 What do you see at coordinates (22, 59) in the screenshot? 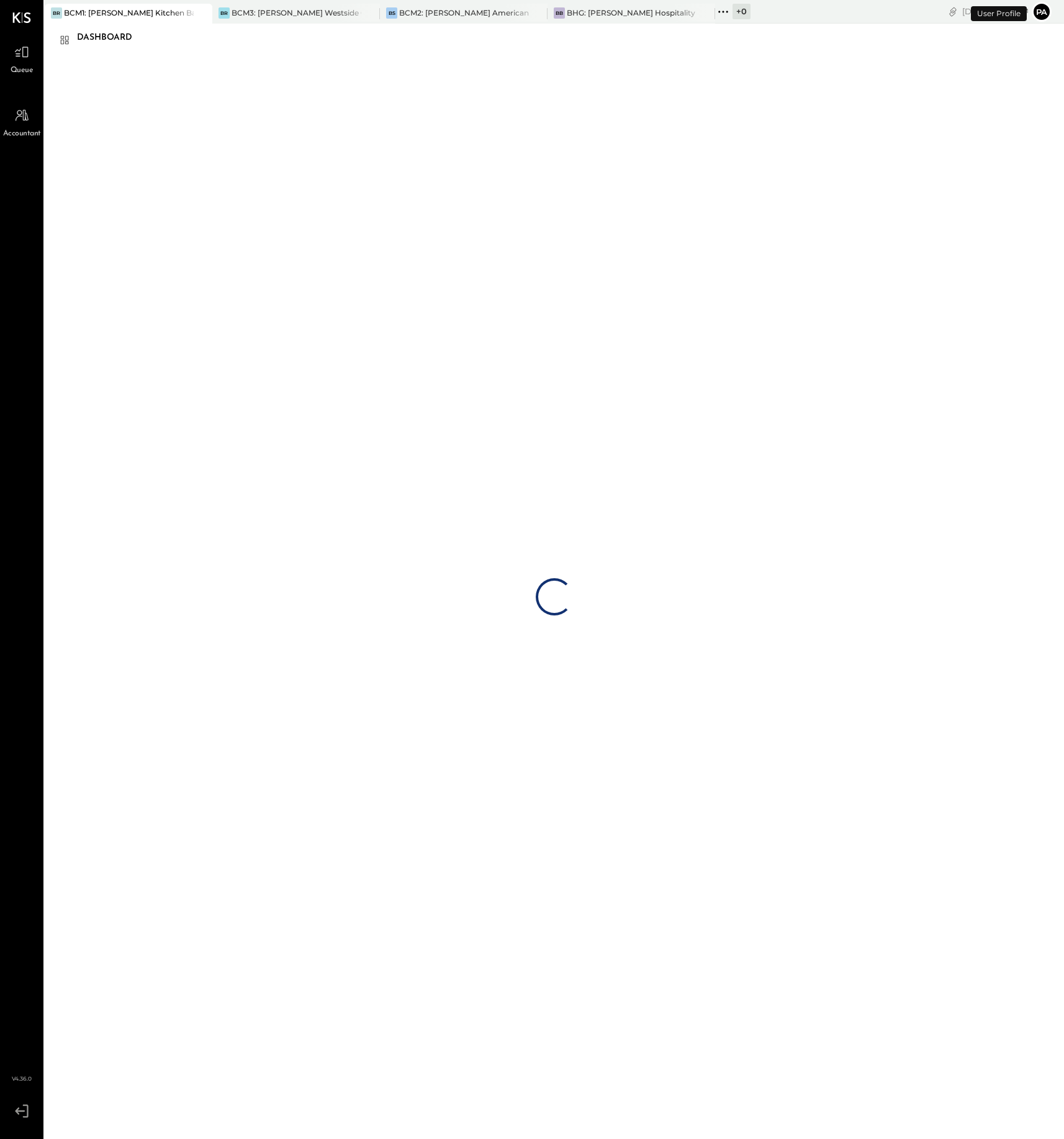
I see `a: Queue` at bounding box center [22, 59].